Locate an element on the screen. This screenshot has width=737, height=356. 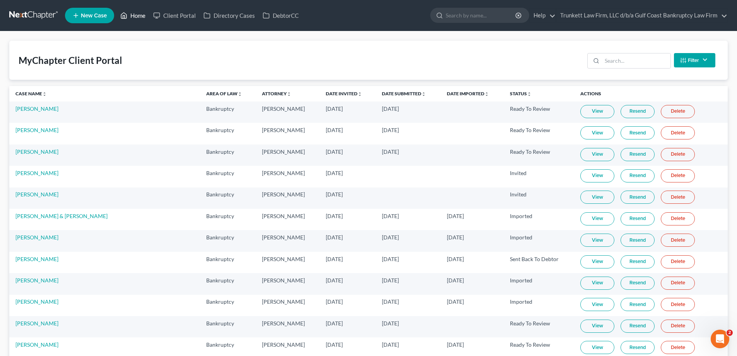
a: Help is located at coordinates (542, 15).